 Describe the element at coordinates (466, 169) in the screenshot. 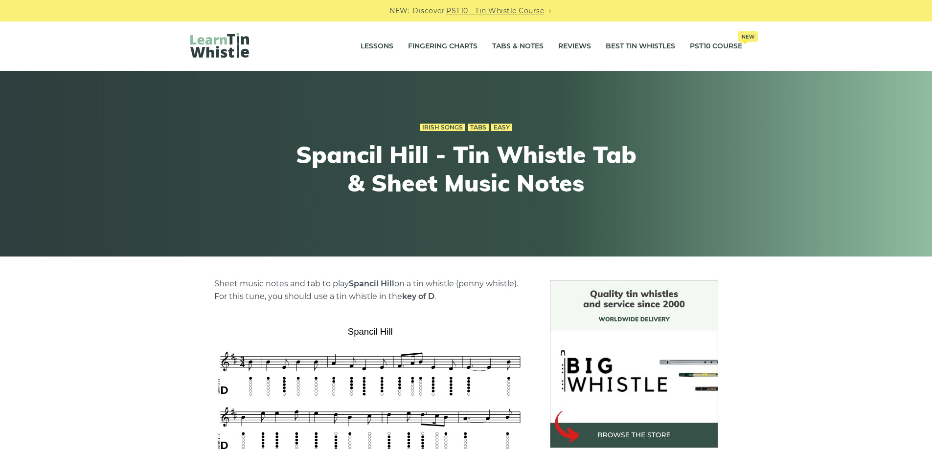

I see `h1: Spancil Hill - Tin Whistle Tab & Sheet Music Notes` at that location.